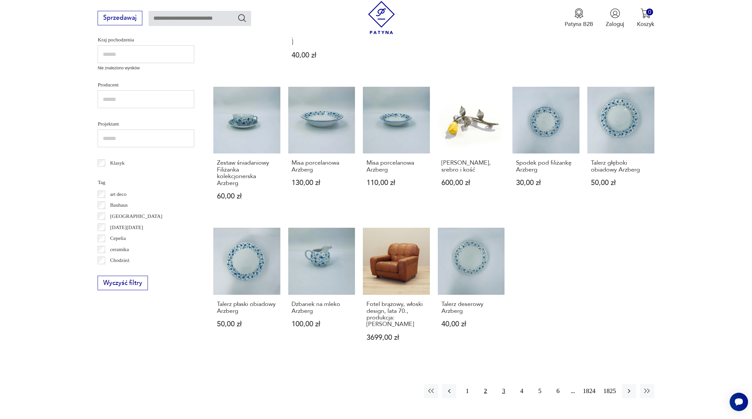 The height and width of the screenshot is (419, 752). What do you see at coordinates (397, 338) in the screenshot?
I see `p: 3699,00 zł` at bounding box center [397, 338].